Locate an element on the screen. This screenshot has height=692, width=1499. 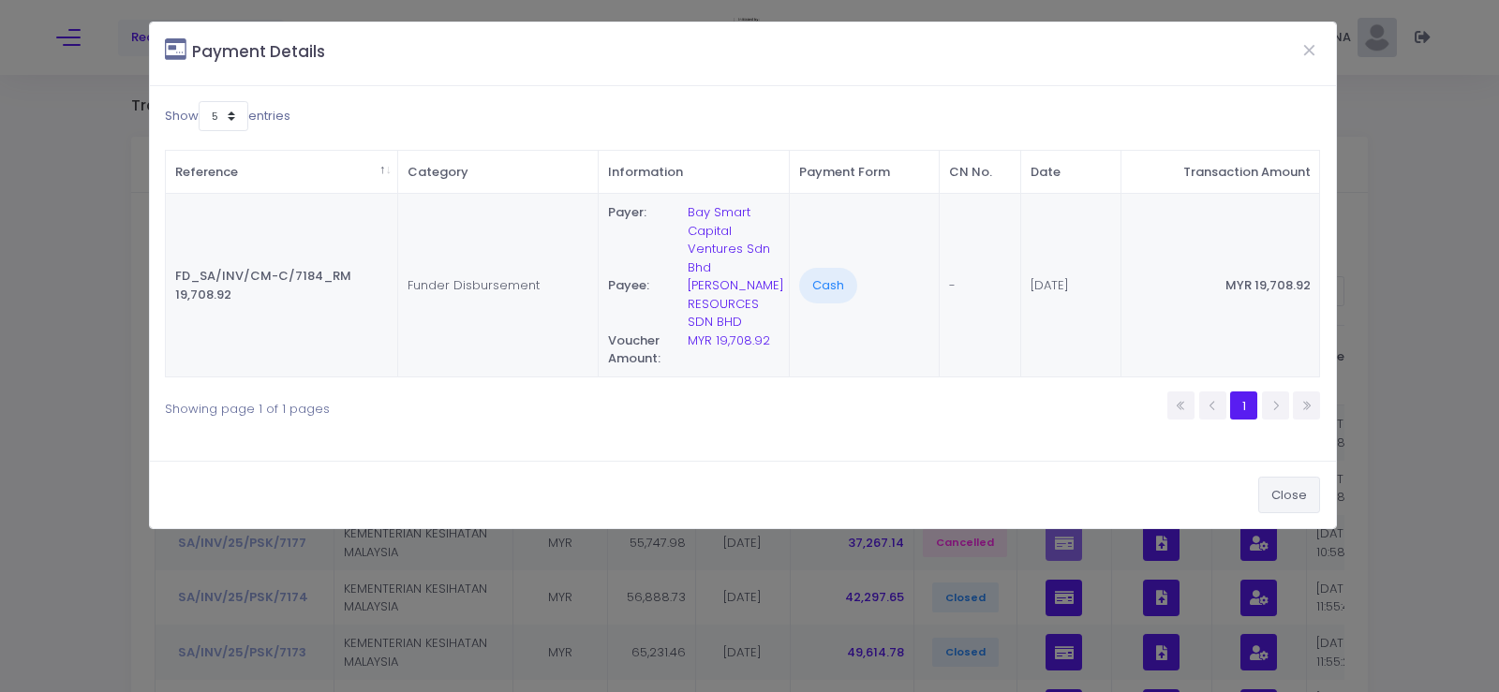
th: CN No.&nbsp; : activate to sort column ascending is located at coordinates (980, 172).